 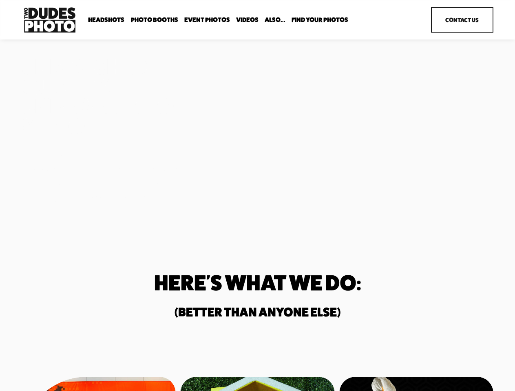 I want to click on a: Contact Us, so click(x=462, y=20).